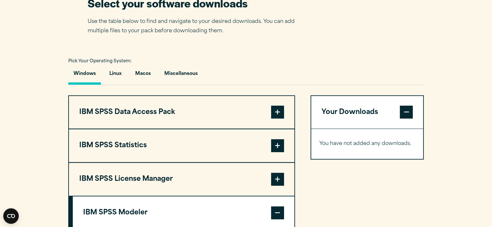  I want to click on button: Your Downloads, so click(367, 112).